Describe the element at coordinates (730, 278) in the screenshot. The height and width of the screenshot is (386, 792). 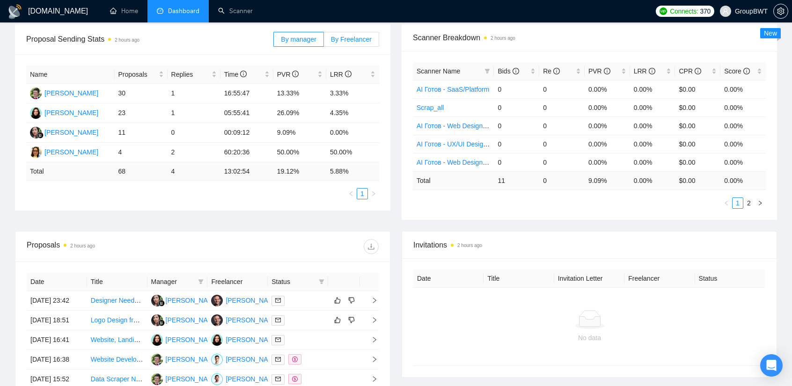
I see `th: Status` at that location.